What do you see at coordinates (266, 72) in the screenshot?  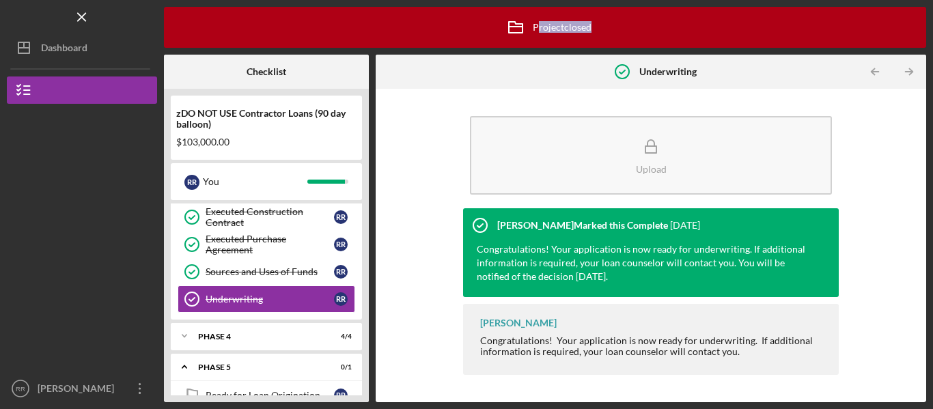 I see `b: Checklist` at bounding box center [266, 72].